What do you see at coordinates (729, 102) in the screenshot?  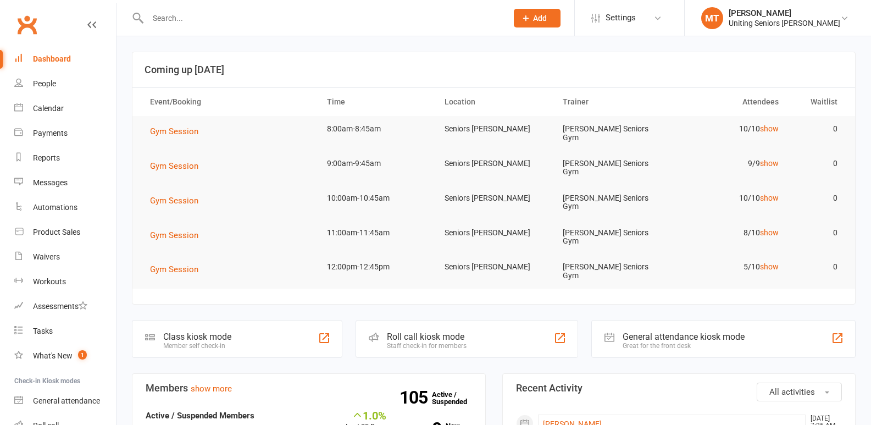 I see `th: Attendees` at bounding box center [729, 102].